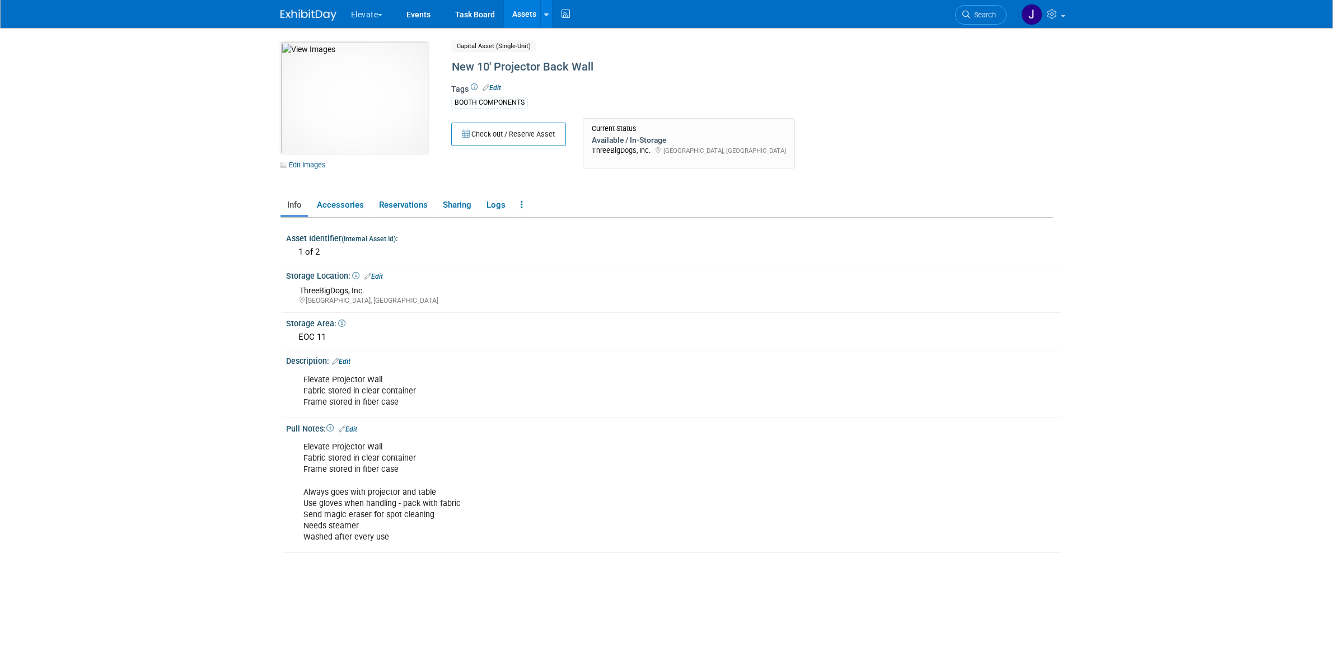 Image resolution: width=1333 pixels, height=661 pixels. What do you see at coordinates (706, 100) in the screenshot?
I see `div: Tags` at bounding box center [706, 100].